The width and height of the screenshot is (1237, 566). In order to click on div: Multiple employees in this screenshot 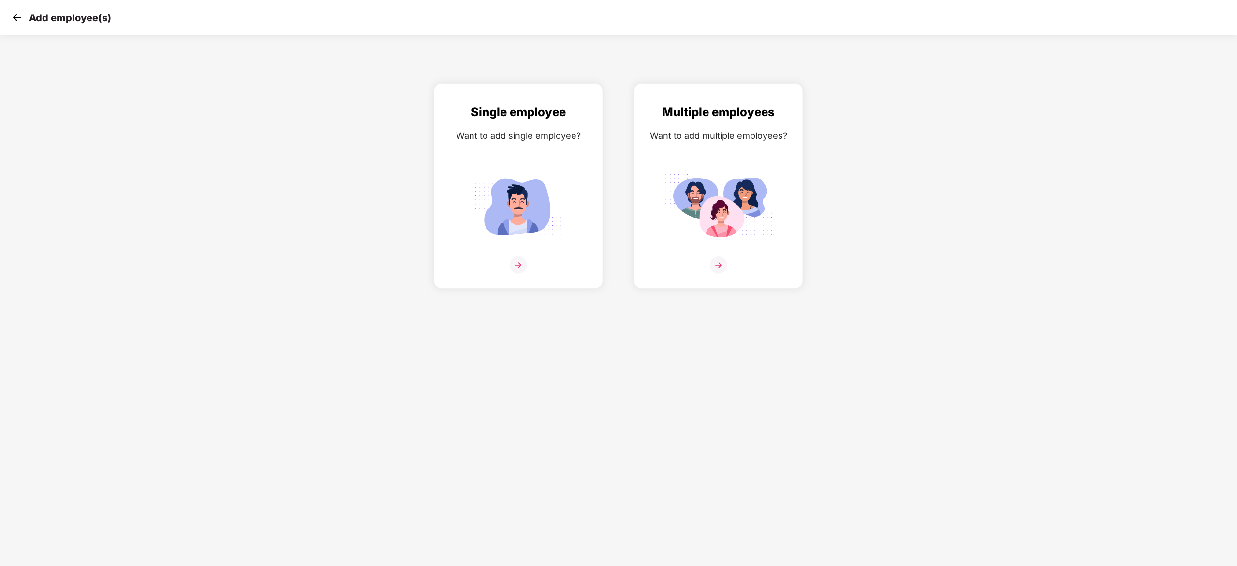, I will do `click(718, 112)`.